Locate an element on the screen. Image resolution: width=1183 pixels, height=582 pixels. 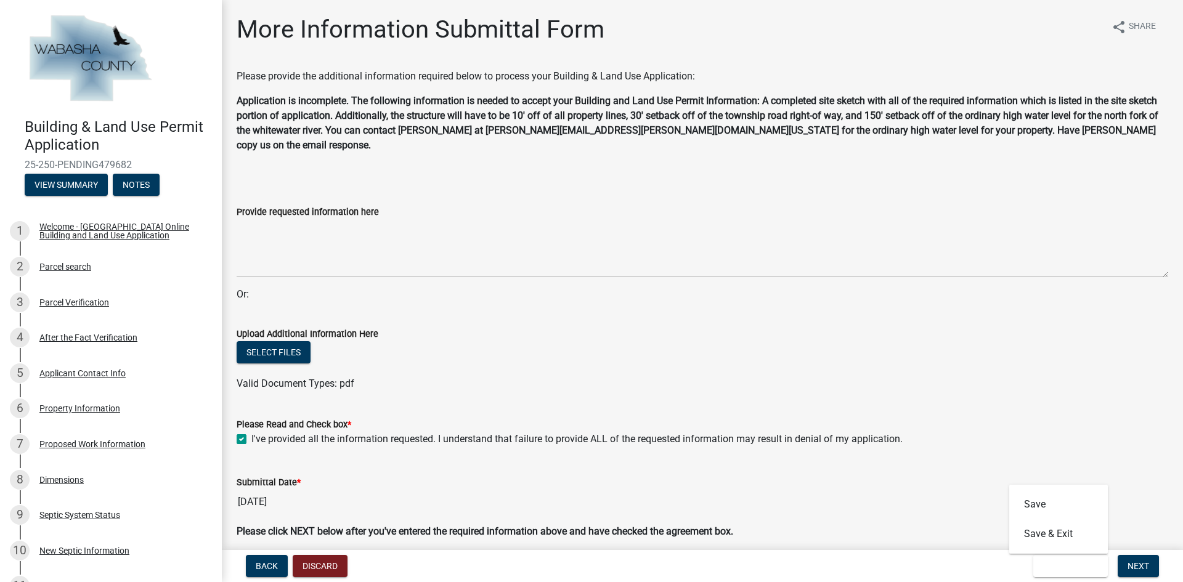
button: shareShare is located at coordinates (1134, 26).